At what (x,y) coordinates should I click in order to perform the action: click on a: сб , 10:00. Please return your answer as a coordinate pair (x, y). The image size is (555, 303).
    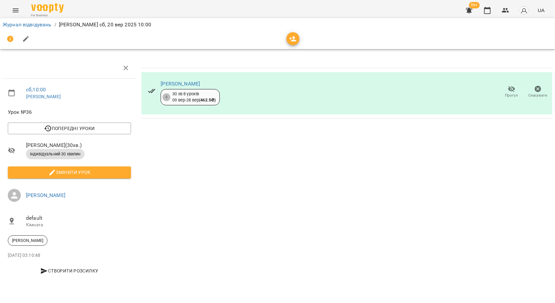
    Looking at the image, I should click on (36, 89).